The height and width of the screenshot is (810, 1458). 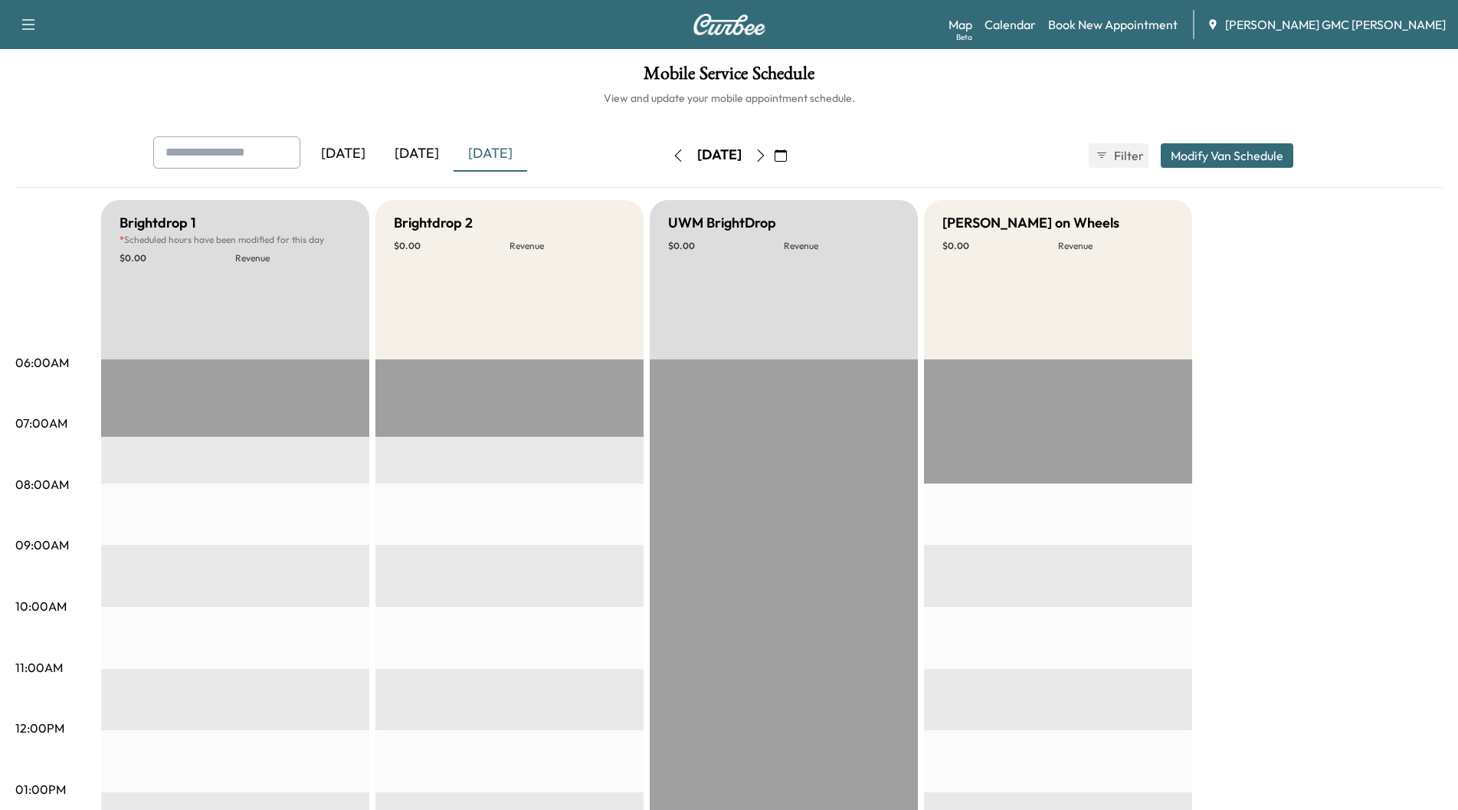 I want to click on img: Curbee Logo, so click(x=729, y=25).